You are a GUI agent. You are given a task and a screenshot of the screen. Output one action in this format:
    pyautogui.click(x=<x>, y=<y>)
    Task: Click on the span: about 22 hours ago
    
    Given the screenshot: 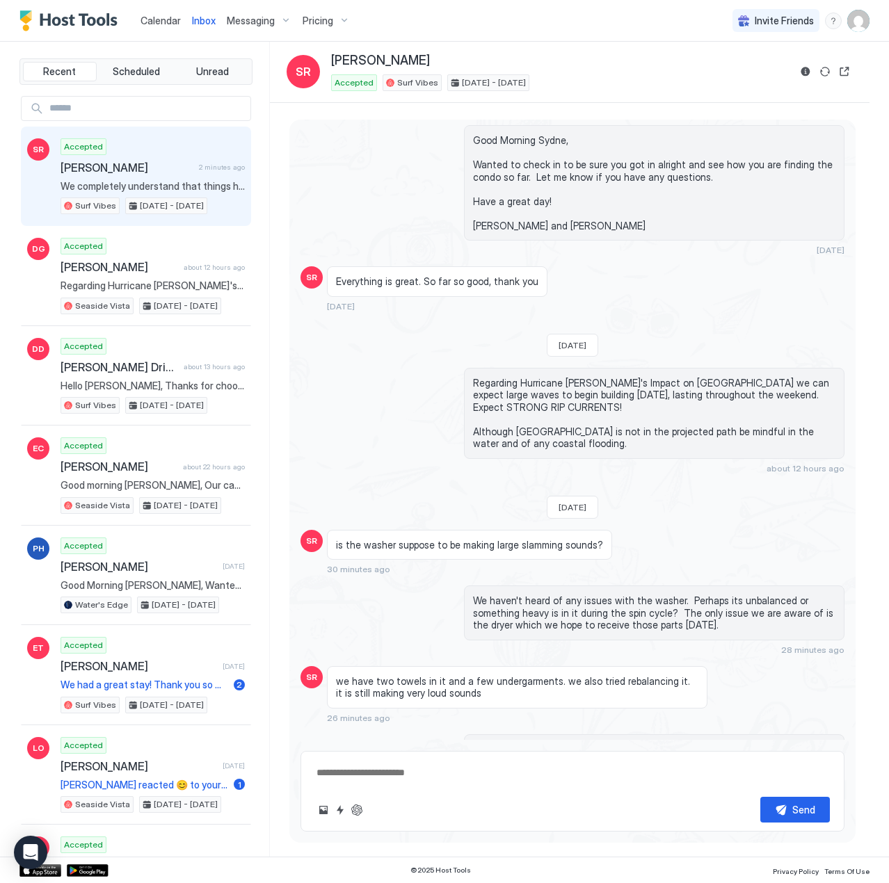 What is the action you would take?
    pyautogui.click(x=213, y=467)
    